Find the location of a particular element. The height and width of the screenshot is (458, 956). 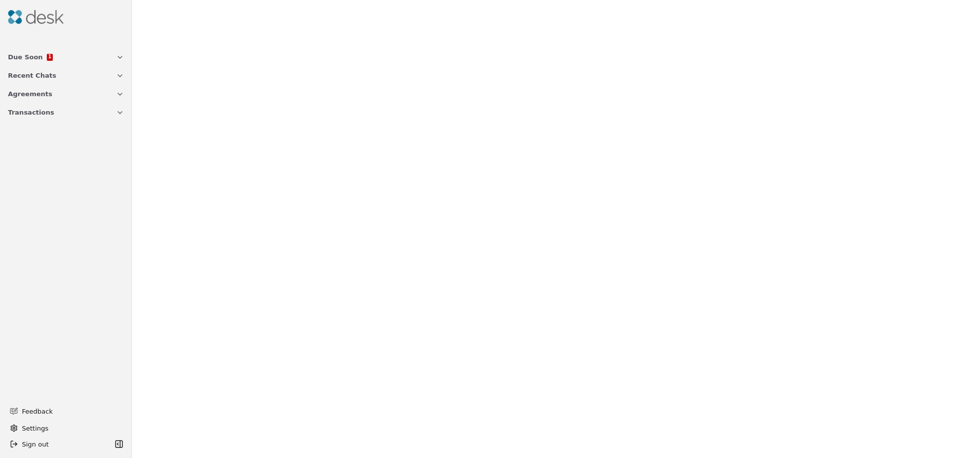

span: Settings is located at coordinates (35, 428).